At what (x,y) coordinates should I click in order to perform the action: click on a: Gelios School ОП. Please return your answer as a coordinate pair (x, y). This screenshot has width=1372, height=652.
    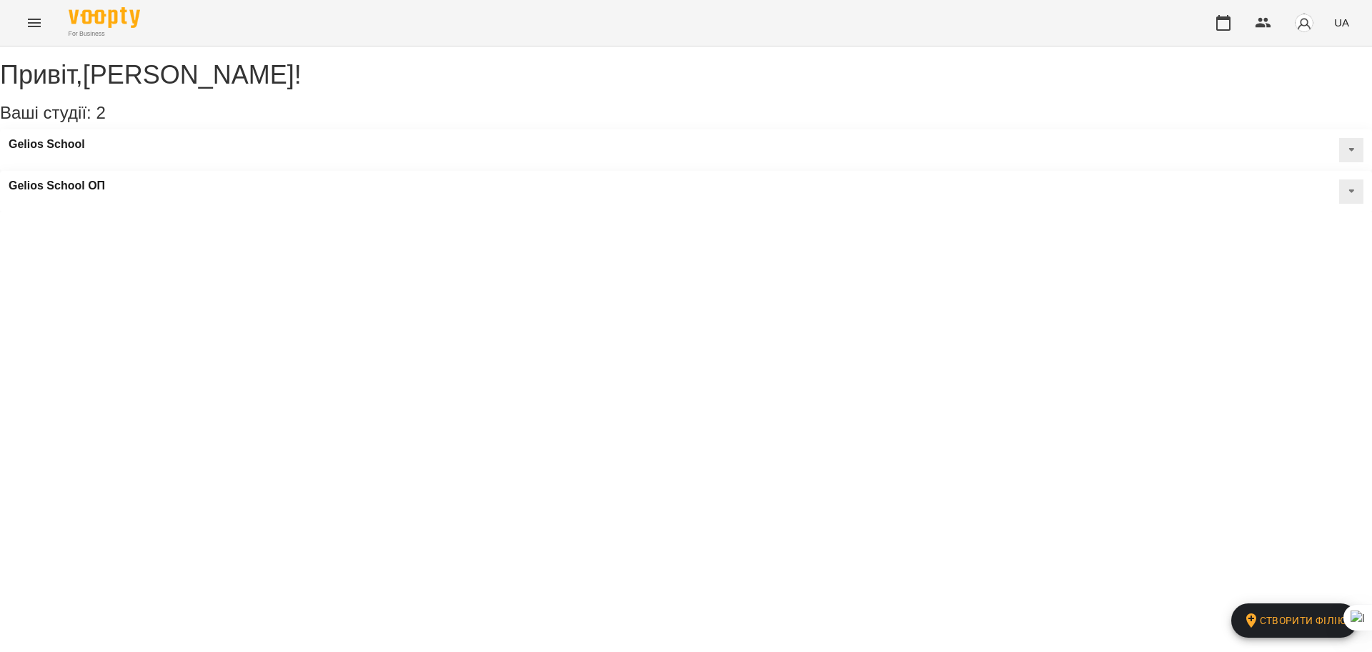
    Looking at the image, I should click on (56, 186).